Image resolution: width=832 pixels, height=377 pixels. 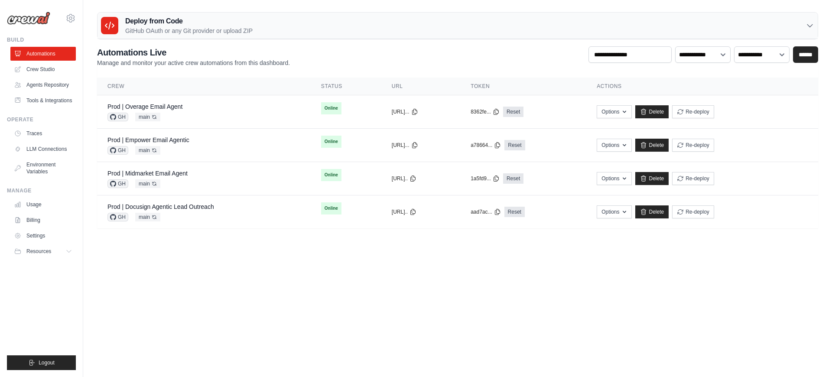 I want to click on h3: Deploy from Code, so click(x=189, y=21).